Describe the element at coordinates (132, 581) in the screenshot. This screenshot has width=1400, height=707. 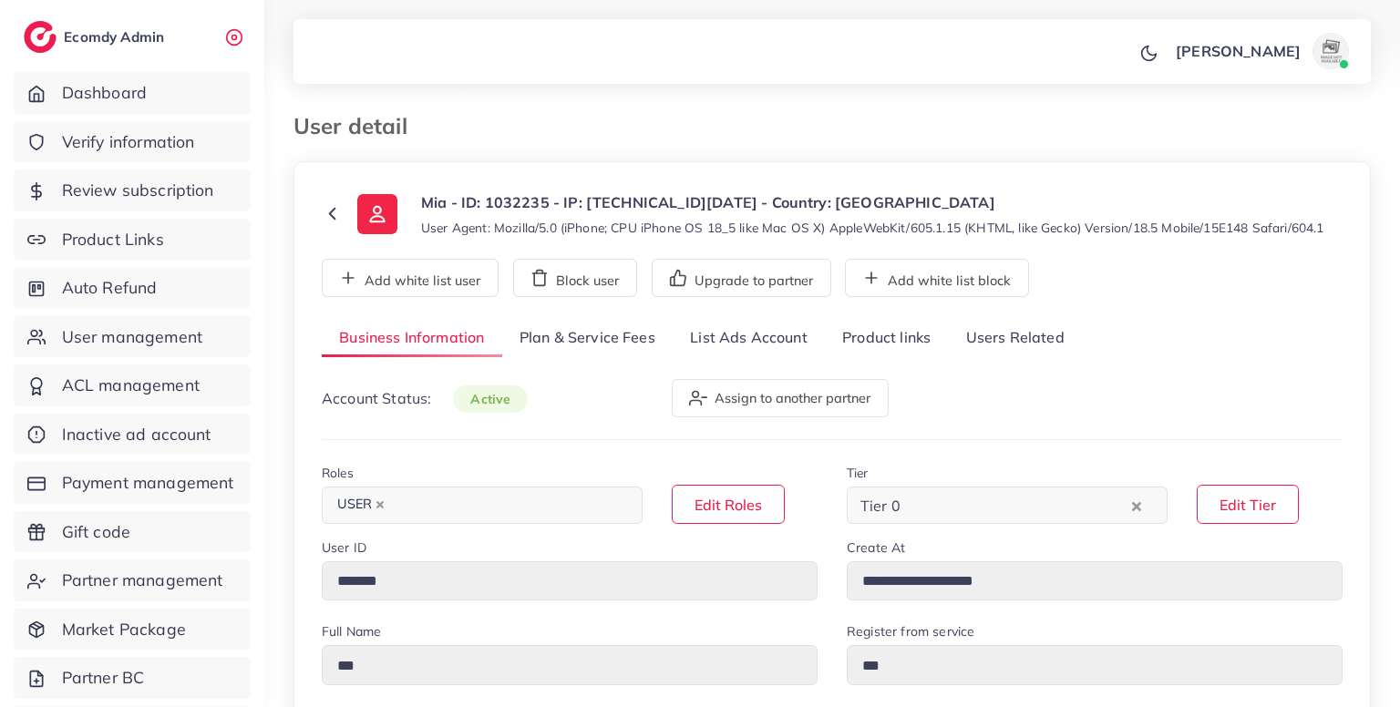
I see `a: Partner management` at that location.